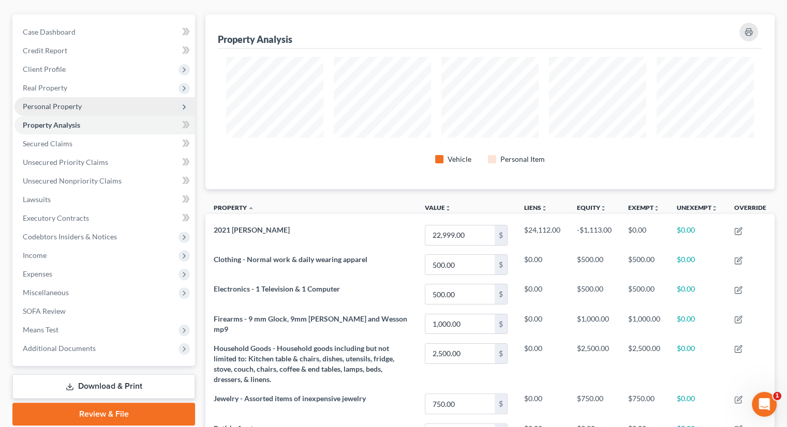 This screenshot has height=427, width=787. What do you see at coordinates (37, 199) in the screenshot?
I see `span: Lawsuits` at bounding box center [37, 199].